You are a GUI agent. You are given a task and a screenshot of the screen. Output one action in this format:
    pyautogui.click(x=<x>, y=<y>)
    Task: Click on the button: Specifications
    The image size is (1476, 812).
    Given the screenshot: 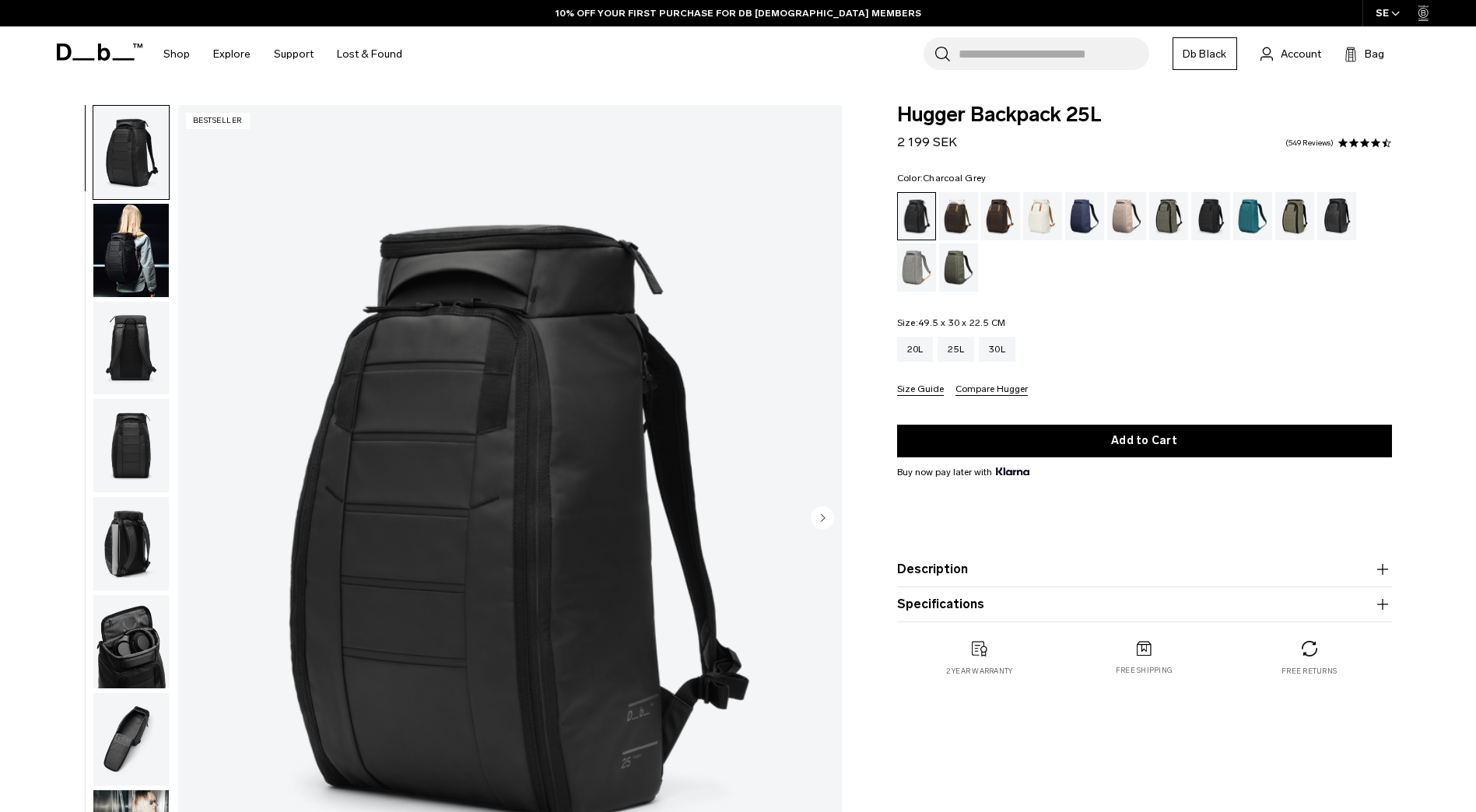 What is the action you would take?
    pyautogui.click(x=1144, y=604)
    